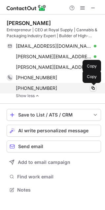 Image resolution: width=105 pixels, height=210 pixels. What do you see at coordinates (54, 162) in the screenshot?
I see `button: Add to email campaign` at bounding box center [54, 162].